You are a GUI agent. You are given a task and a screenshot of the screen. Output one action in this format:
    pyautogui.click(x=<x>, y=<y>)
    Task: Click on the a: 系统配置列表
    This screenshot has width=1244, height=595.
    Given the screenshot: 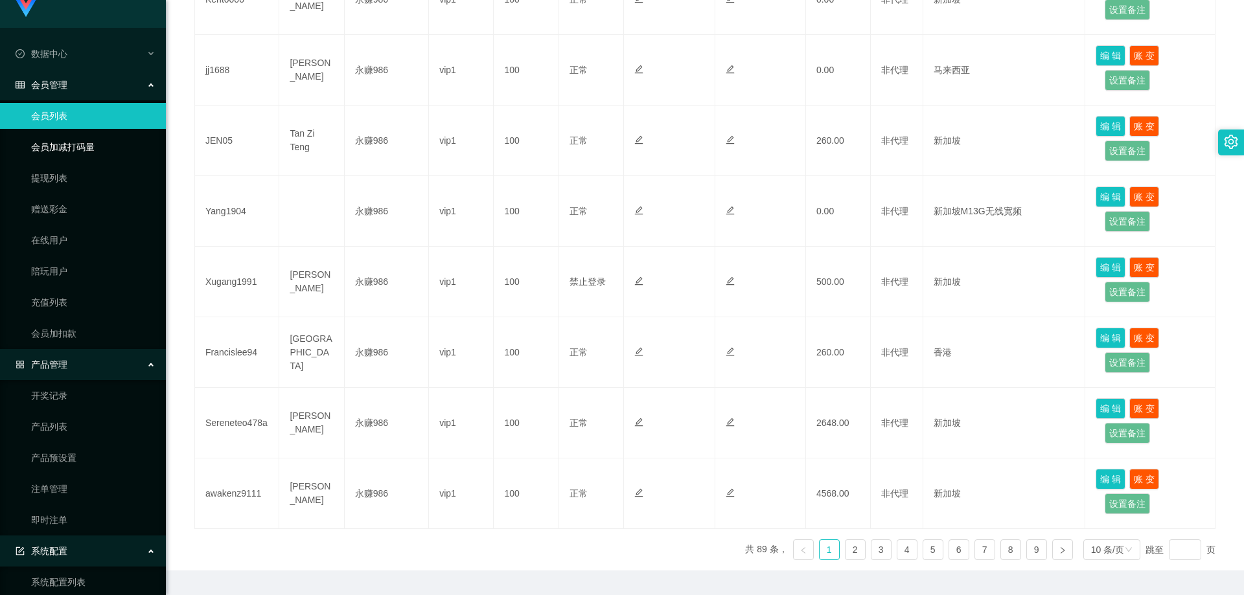 What is the action you would take?
    pyautogui.click(x=93, y=583)
    